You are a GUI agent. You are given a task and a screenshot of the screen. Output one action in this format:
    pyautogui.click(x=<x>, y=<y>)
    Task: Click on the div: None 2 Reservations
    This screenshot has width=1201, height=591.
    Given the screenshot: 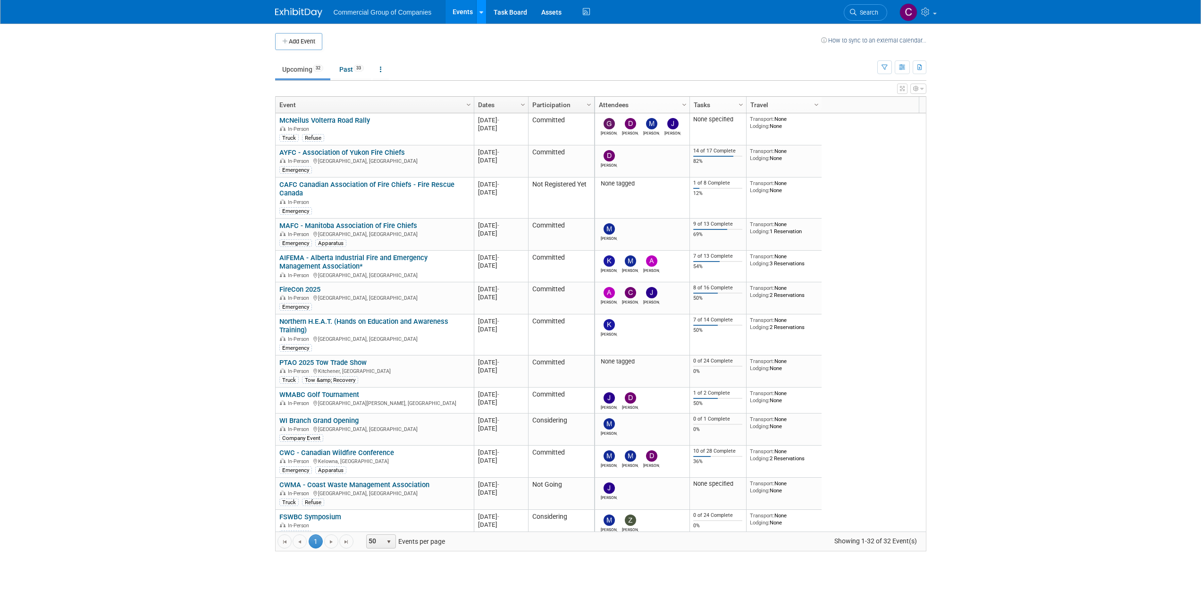 What is the action you would take?
    pyautogui.click(x=784, y=323)
    